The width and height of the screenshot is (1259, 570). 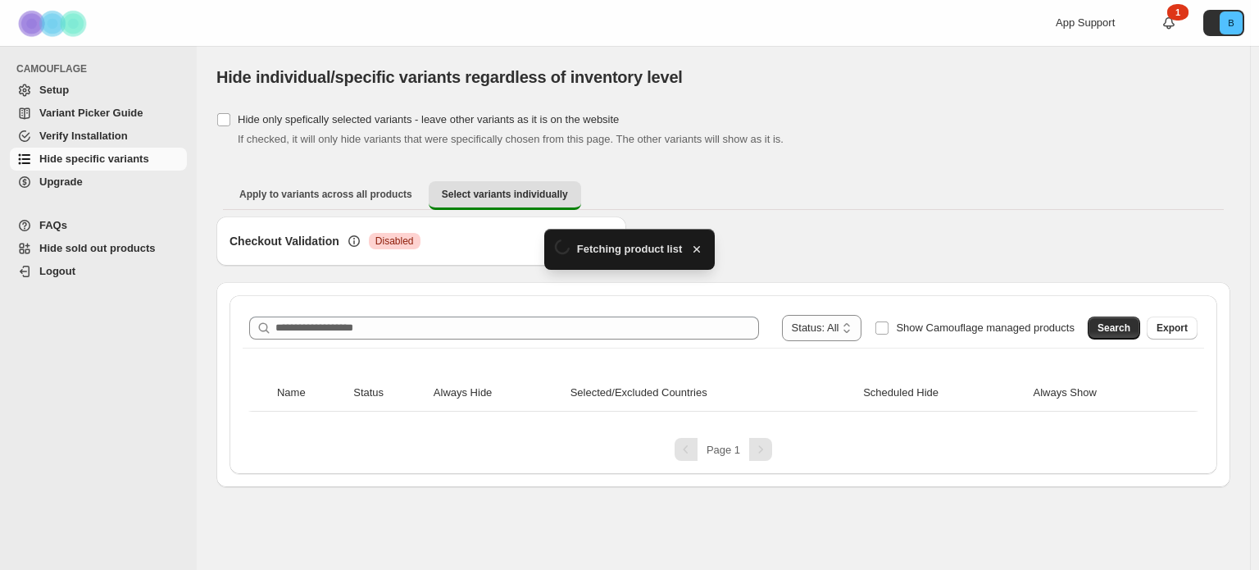 I want to click on span: Fetching product list, so click(x=629, y=249).